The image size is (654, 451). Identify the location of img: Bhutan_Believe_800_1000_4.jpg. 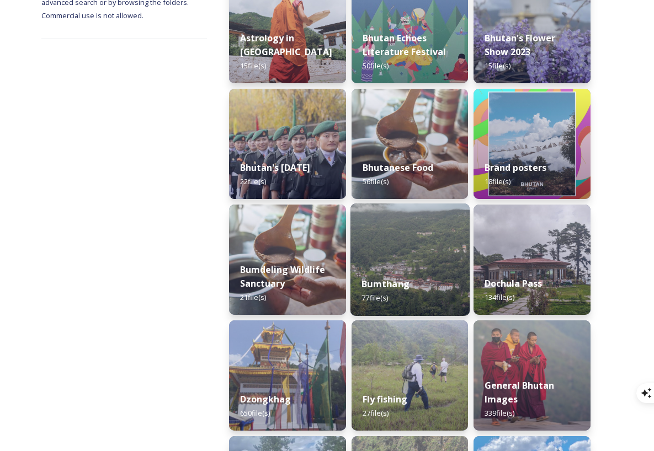
(532, 144).